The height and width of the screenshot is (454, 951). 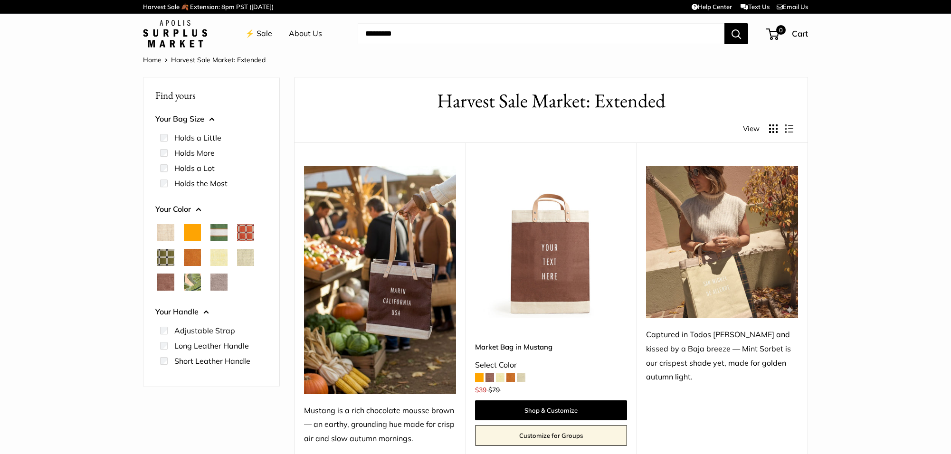 What do you see at coordinates (192, 233) in the screenshot?
I see `button: Orange` at bounding box center [192, 233].